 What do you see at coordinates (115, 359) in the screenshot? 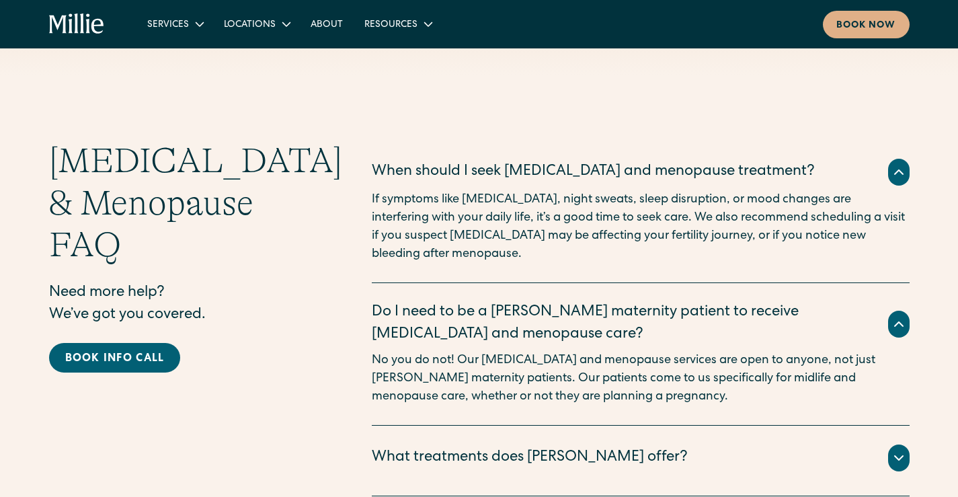
I see `div: Book info call` at bounding box center [115, 359].